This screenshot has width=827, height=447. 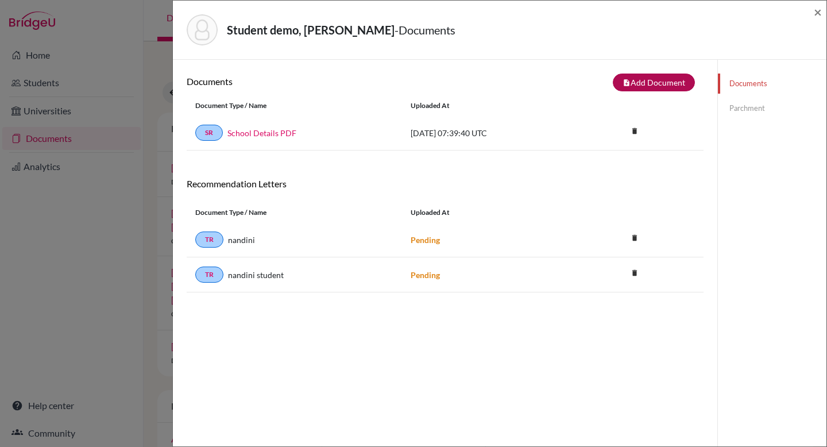 What do you see at coordinates (256, 275) in the screenshot?
I see `span: nandini student` at bounding box center [256, 275].